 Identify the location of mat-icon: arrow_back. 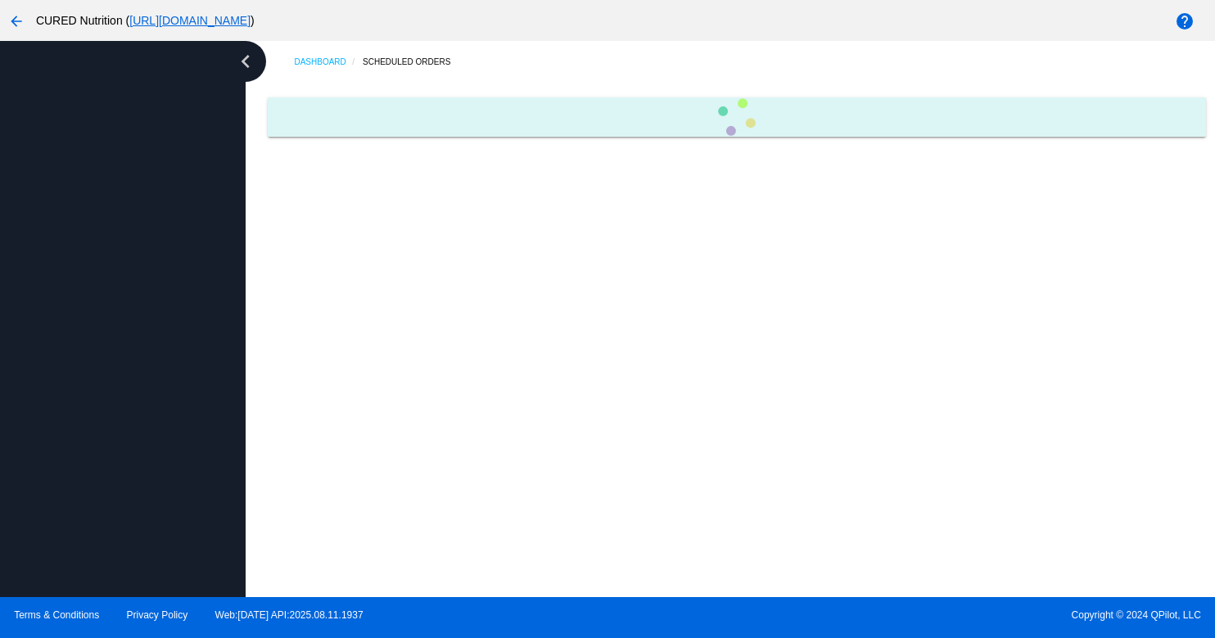
(16, 21).